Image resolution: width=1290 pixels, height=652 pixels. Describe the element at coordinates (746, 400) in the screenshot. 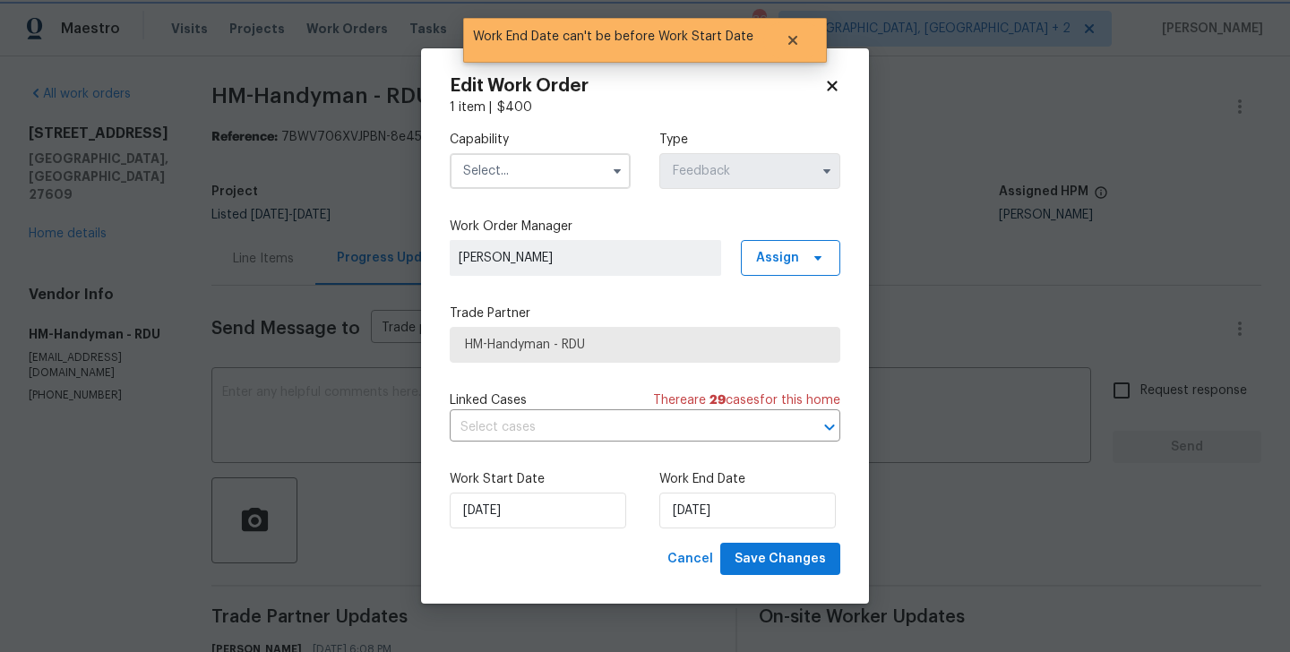

I see `span: There are case s for this home` at that location.